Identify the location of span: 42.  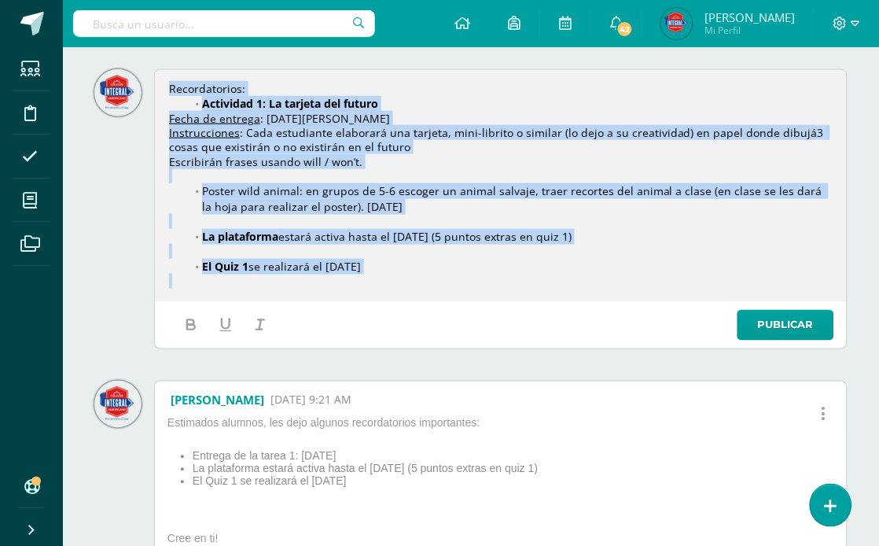
(625, 29).